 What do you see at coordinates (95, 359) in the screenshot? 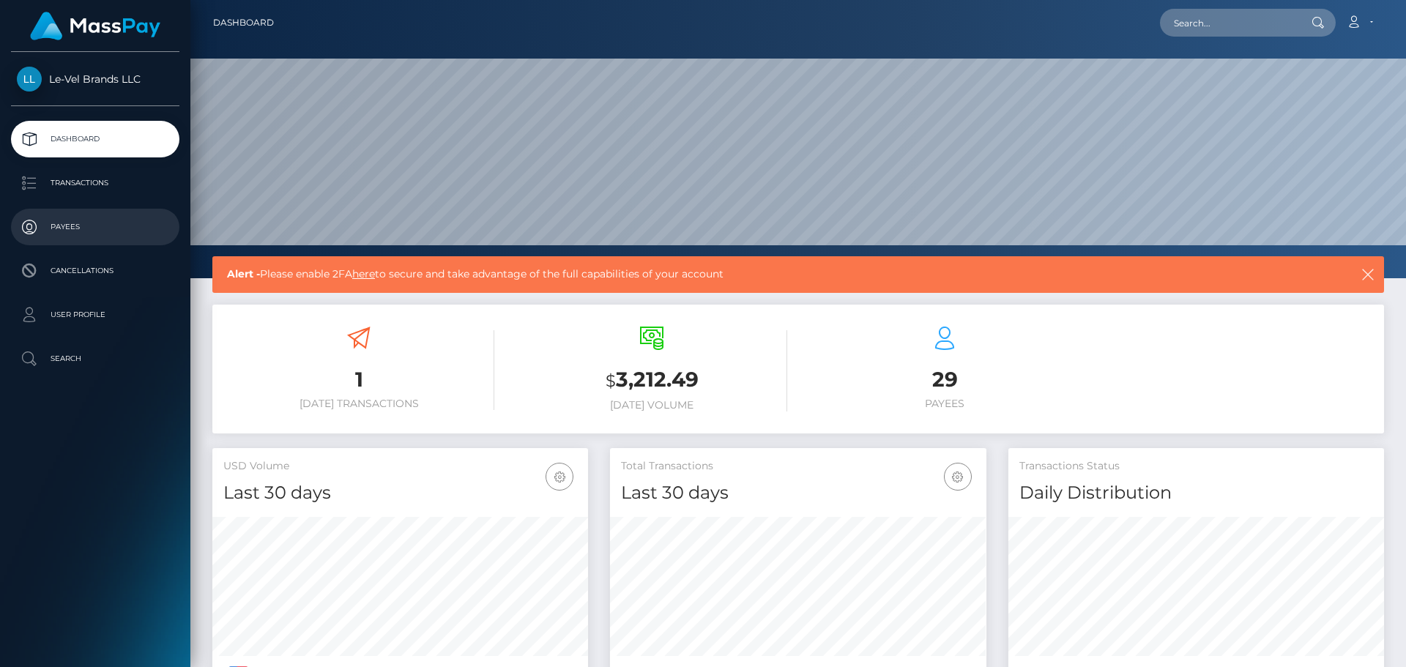
I see `a: Search` at bounding box center [95, 359].